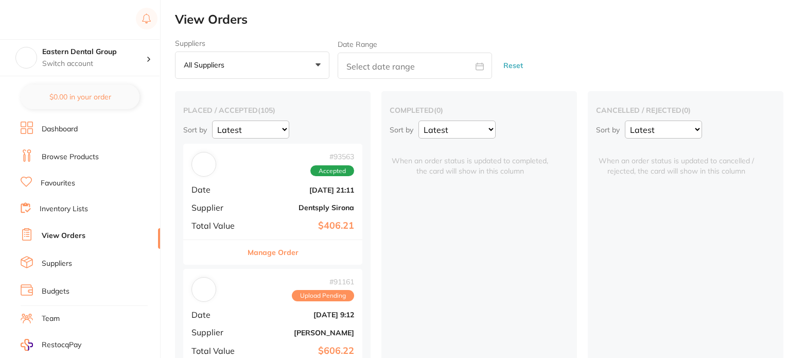  I want to click on b: Dentsply Sirona, so click(303, 207).